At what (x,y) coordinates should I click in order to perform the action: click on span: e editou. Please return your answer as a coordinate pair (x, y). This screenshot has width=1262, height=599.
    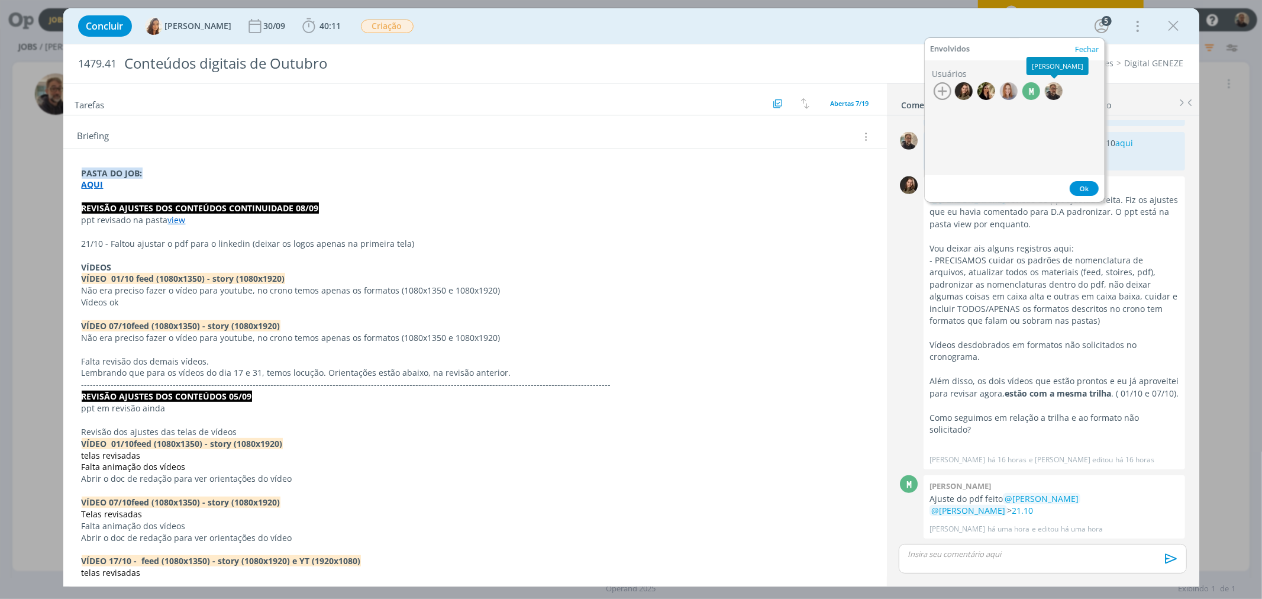
    Looking at the image, I should click on (1045, 529).